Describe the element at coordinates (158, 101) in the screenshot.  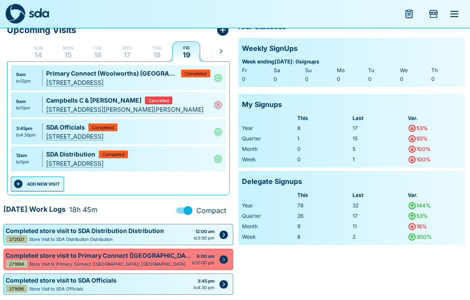
I see `span: Cancelled` at that location.